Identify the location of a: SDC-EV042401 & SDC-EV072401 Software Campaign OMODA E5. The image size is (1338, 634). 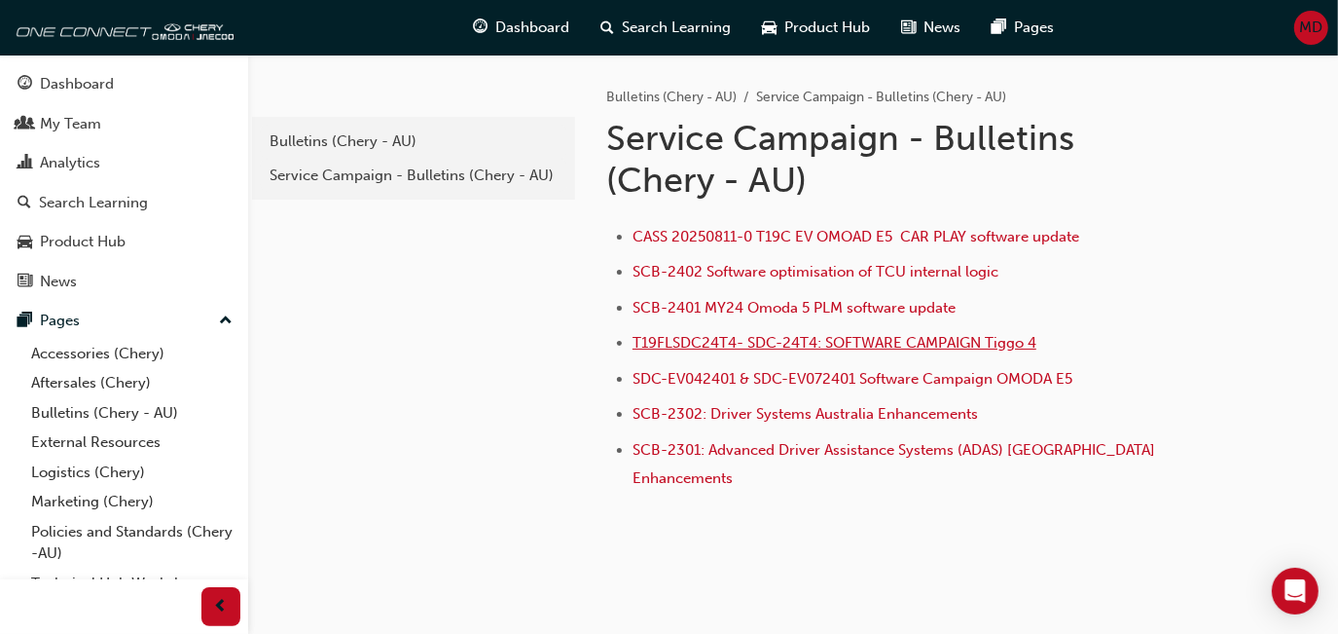
(852, 379).